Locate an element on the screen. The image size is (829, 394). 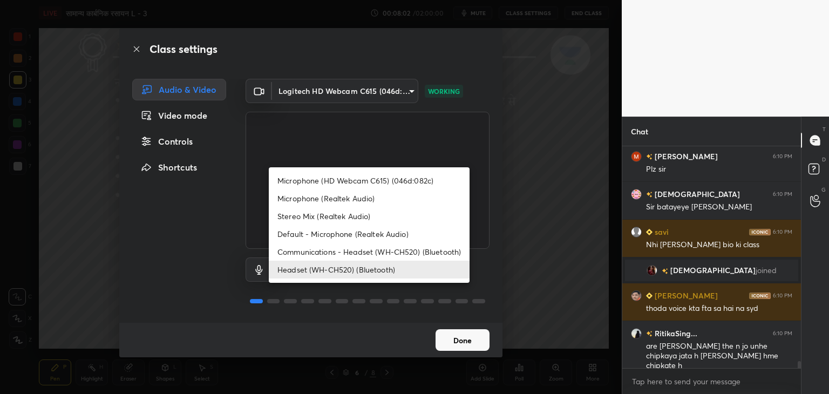
li: Microphone (HD Webcam C615) (046d:082c) is located at coordinates (369, 180).